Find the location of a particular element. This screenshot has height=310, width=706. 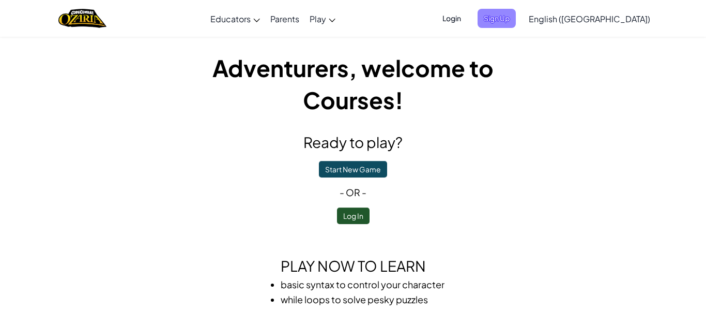

a: Parents is located at coordinates (285, 19).